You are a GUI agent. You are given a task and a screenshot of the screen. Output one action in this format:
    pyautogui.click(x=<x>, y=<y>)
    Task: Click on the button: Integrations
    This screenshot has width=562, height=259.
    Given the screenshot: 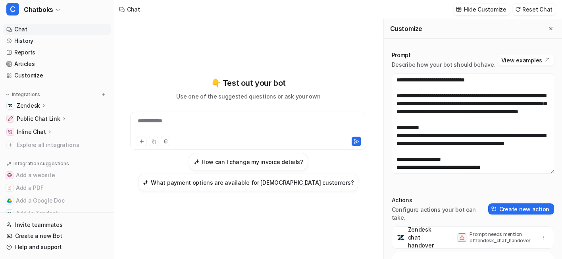 What is the action you would take?
    pyautogui.click(x=23, y=94)
    